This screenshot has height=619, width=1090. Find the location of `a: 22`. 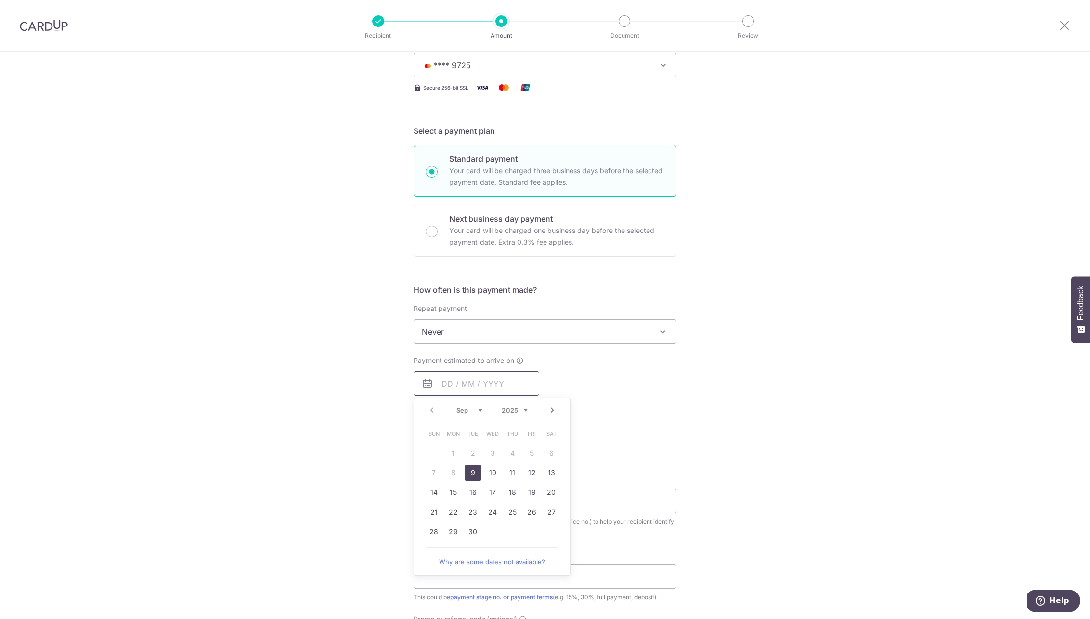

a: 22 is located at coordinates (453, 512).